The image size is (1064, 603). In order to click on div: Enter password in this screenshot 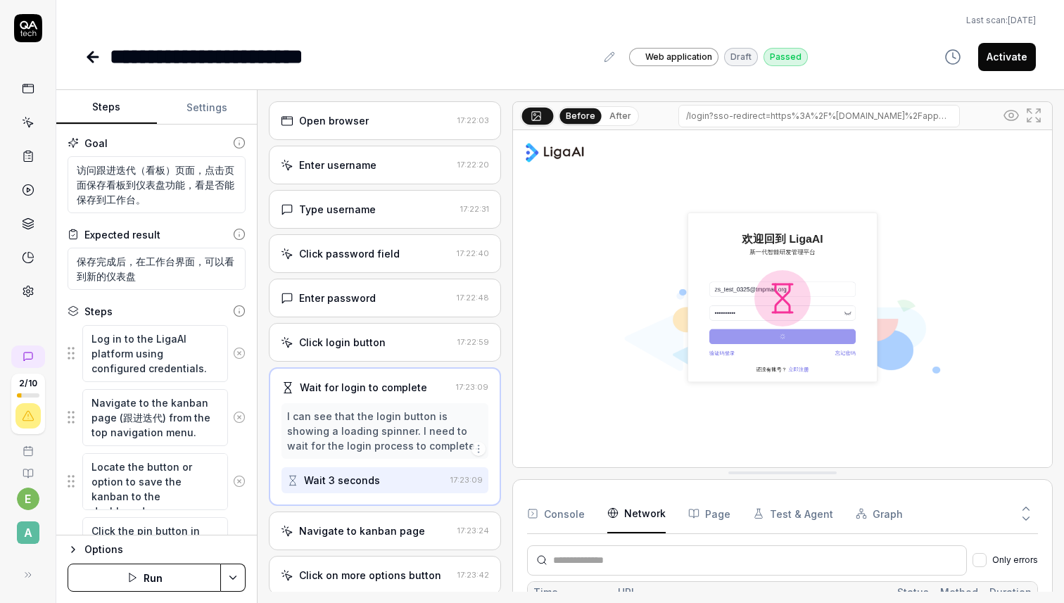, I will do `click(337, 298)`.